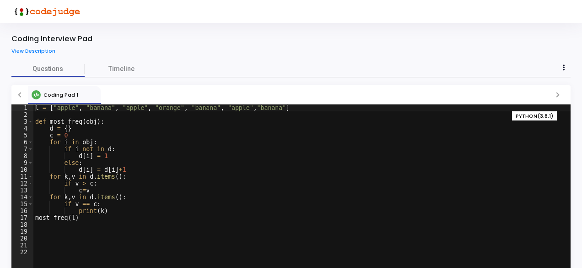 Image resolution: width=582 pixels, height=268 pixels. Describe the element at coordinates (37, 51) in the screenshot. I see `a: View Description` at that location.